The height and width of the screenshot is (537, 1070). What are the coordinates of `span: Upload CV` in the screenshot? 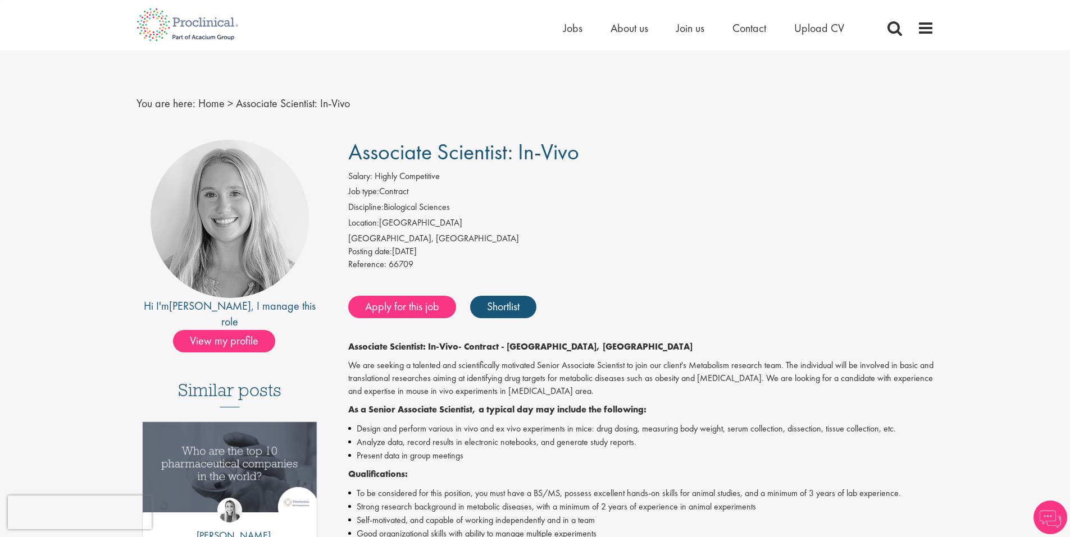 It's located at (819, 28).